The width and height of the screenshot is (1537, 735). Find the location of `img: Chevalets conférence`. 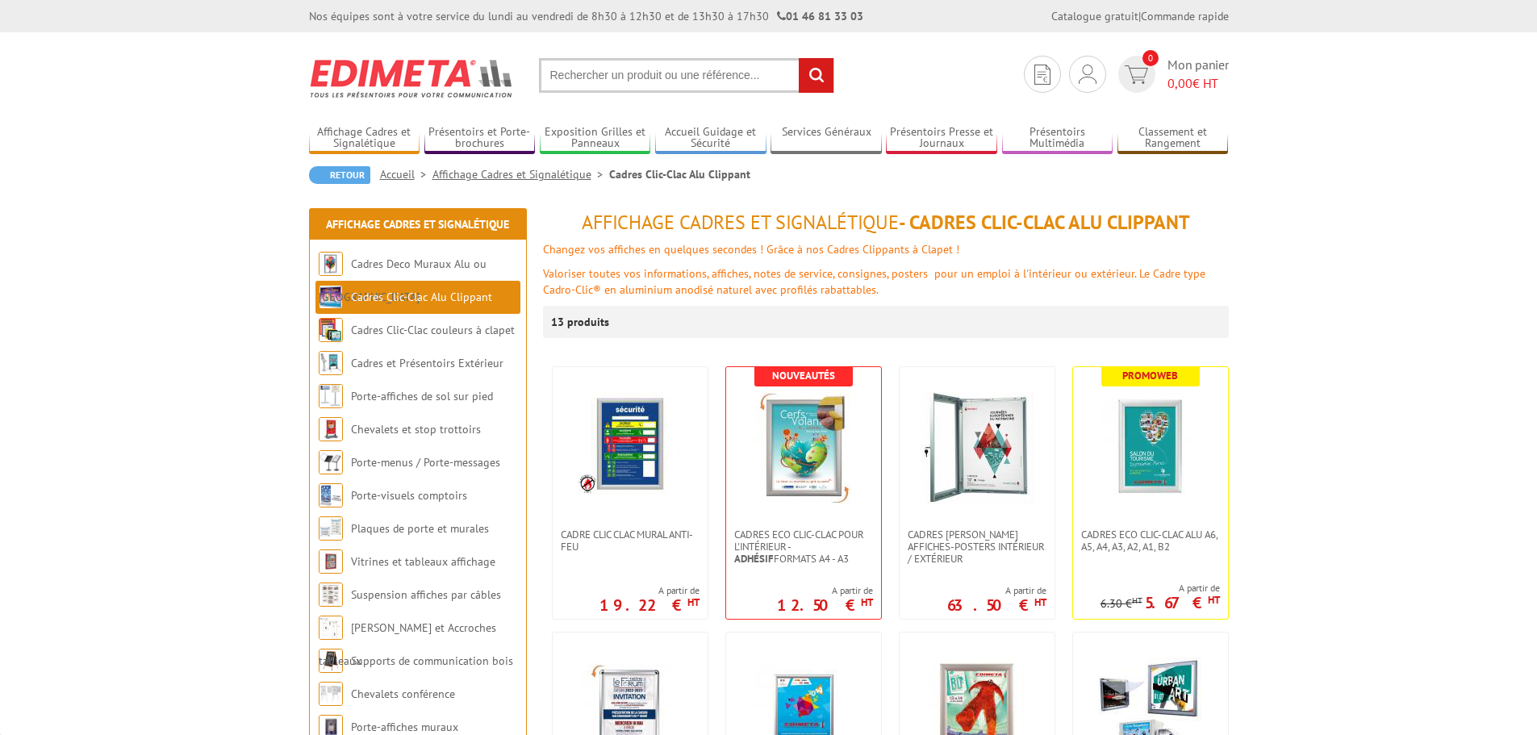

img: Chevalets conférence is located at coordinates (331, 694).